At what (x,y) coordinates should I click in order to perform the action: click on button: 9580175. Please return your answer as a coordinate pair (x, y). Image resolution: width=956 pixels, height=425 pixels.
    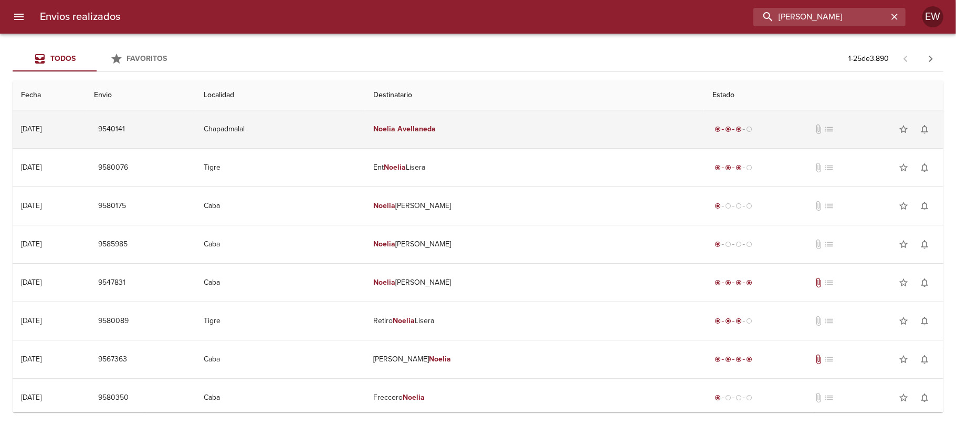
    Looking at the image, I should click on (112, 206).